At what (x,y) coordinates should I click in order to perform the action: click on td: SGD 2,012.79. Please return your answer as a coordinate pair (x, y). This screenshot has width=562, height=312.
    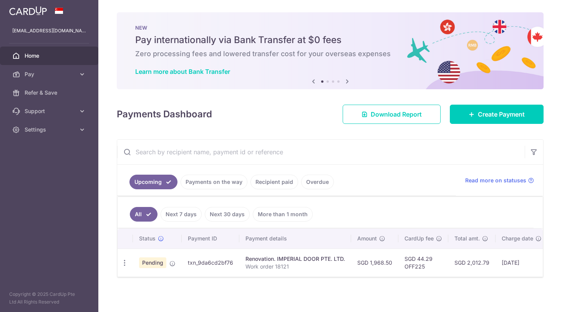
    Looking at the image, I should click on (472, 262).